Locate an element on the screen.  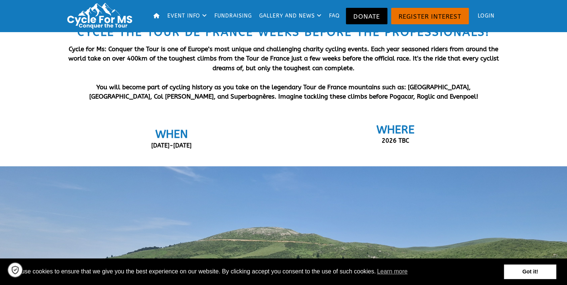
a: Donate is located at coordinates (366, 16).